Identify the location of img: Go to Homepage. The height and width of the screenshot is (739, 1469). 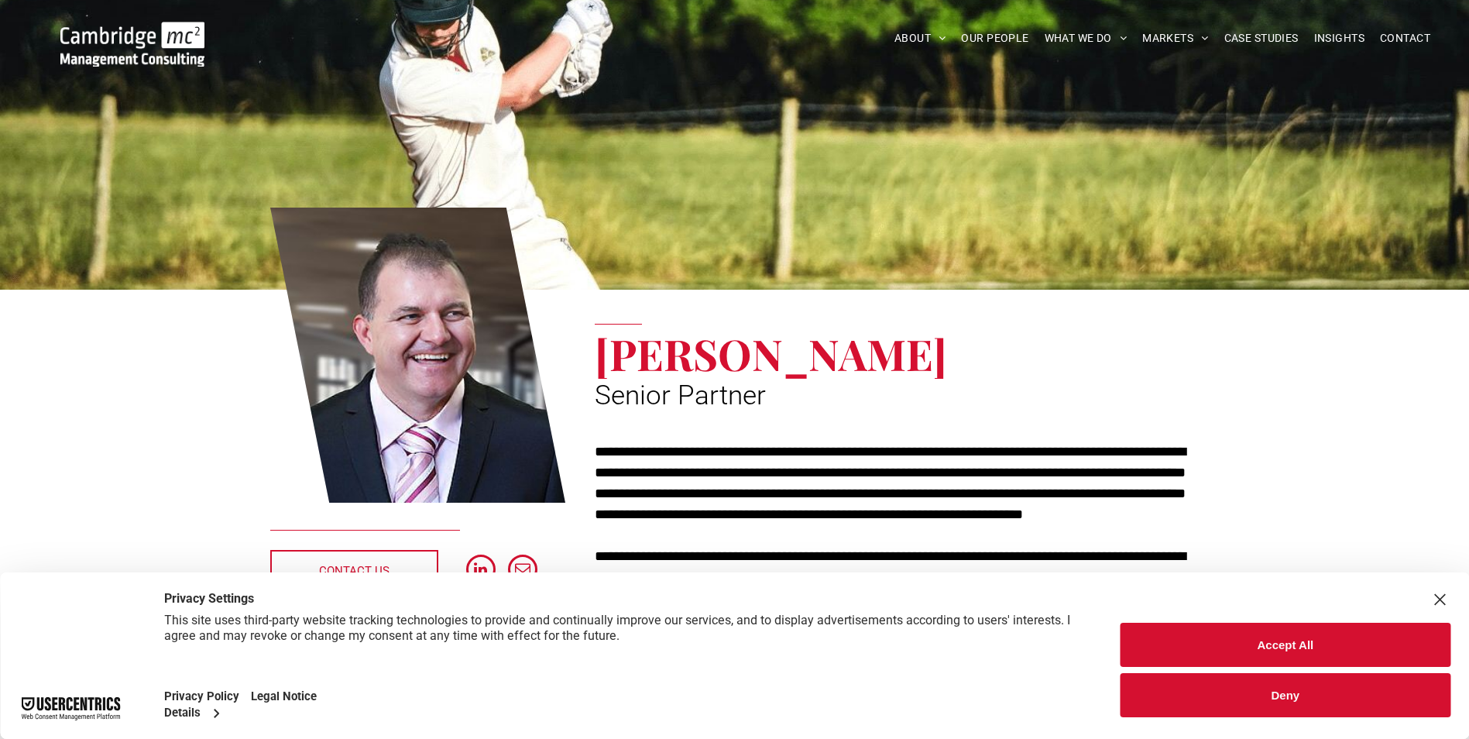
(132, 44).